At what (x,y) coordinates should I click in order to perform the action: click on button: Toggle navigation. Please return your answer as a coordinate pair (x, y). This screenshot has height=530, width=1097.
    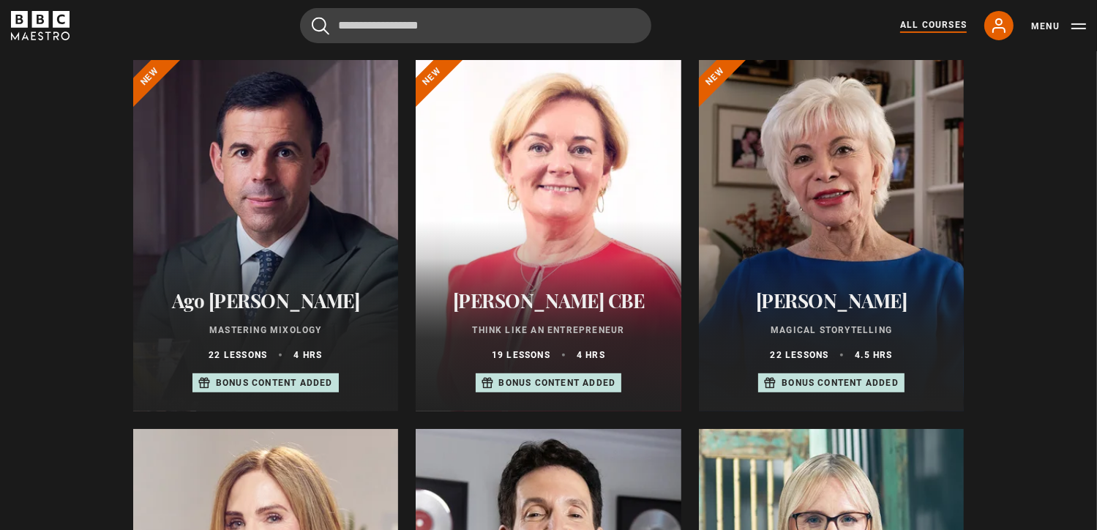
    Looking at the image, I should click on (1058, 26).